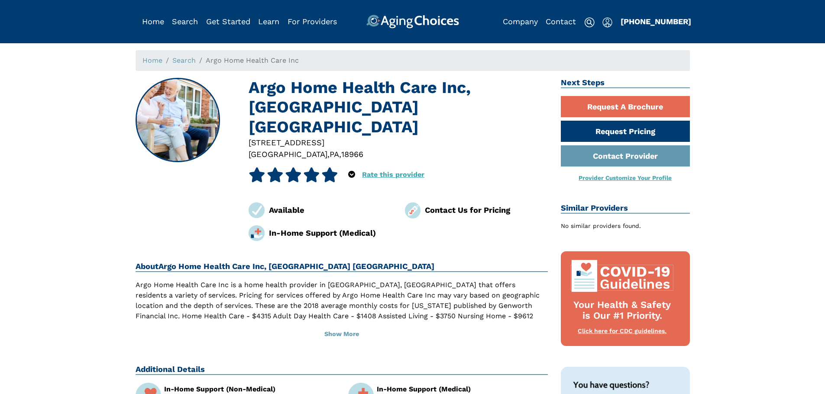 The image size is (825, 394). What do you see at coordinates (625, 83) in the screenshot?
I see `h2: Next Steps` at bounding box center [625, 83].